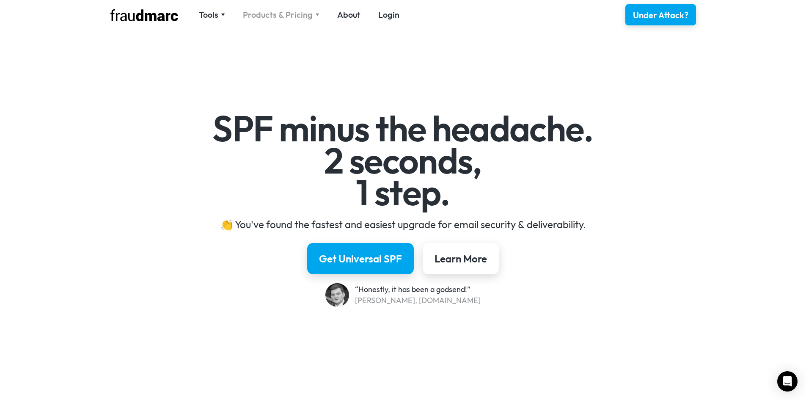 The image size is (806, 400). What do you see at coordinates (660, 15) in the screenshot?
I see `a: Under Attack?` at bounding box center [660, 15].